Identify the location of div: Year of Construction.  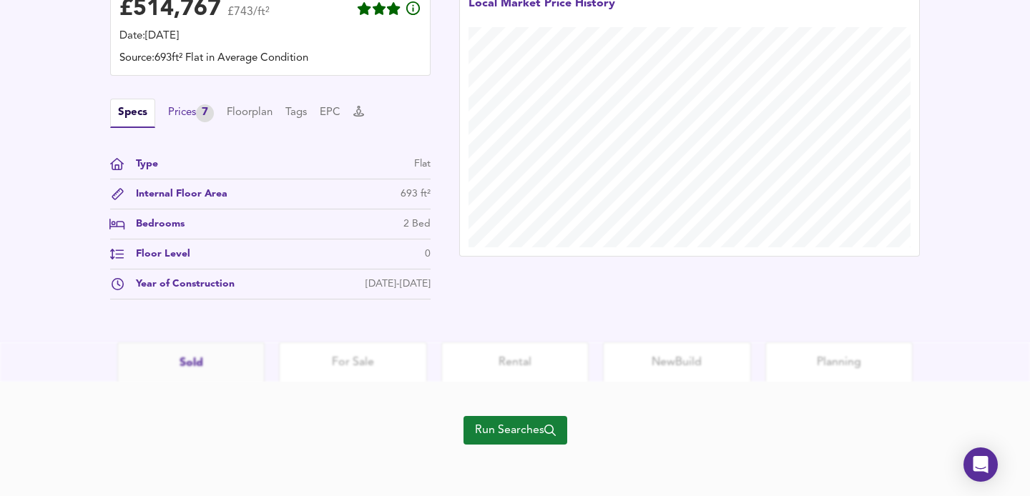
(180, 284).